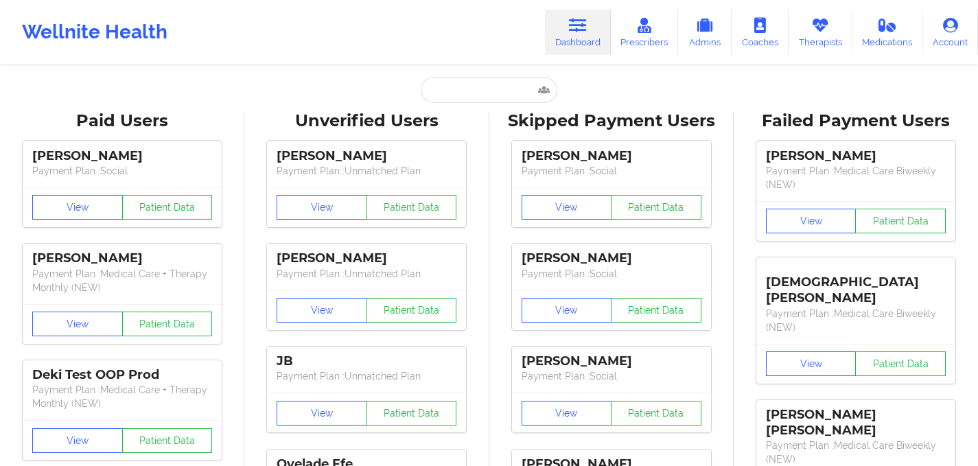  Describe the element at coordinates (367, 361) in the screenshot. I see `div: JB` at that location.